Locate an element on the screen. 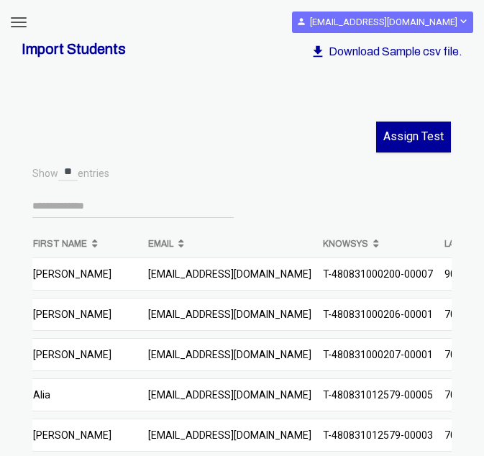 Image resolution: width=484 pixels, height=456 pixels. p: T-480831012579-00003 is located at coordinates (377, 435).